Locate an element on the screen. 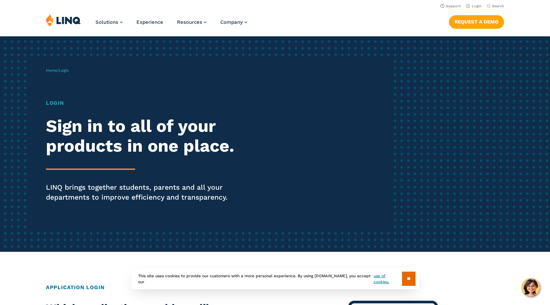  a: Login is located at coordinates (474, 6).